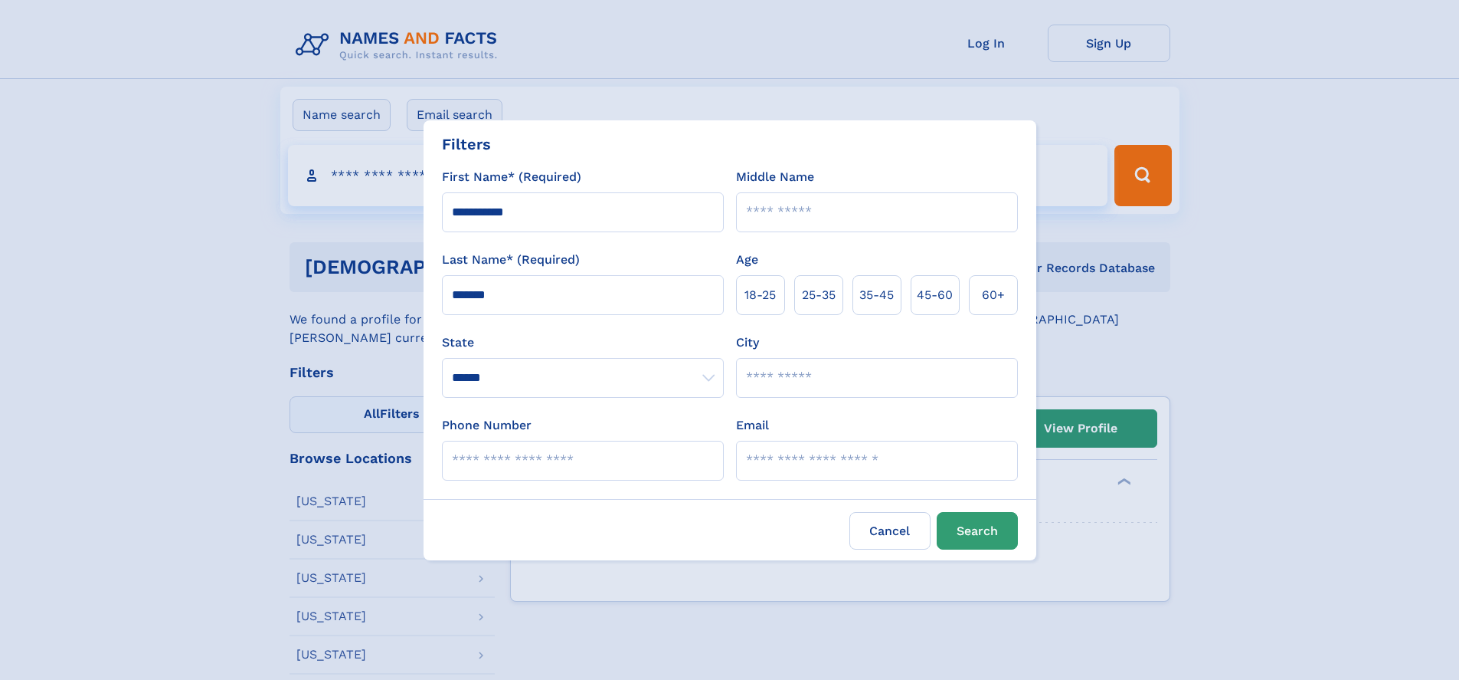 This screenshot has height=680, width=1459. What do you see at coordinates (752, 425) in the screenshot?
I see `label: Email` at bounding box center [752, 425].